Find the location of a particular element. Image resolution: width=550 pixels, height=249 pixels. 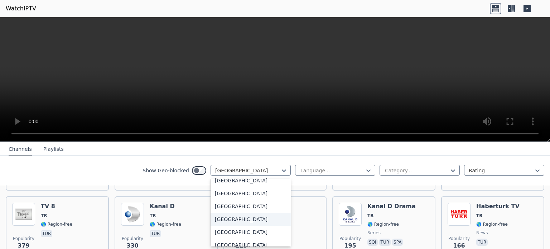

span: news is located at coordinates (482, 233).